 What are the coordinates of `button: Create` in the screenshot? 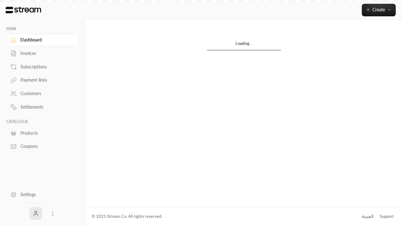 It's located at (379, 10).